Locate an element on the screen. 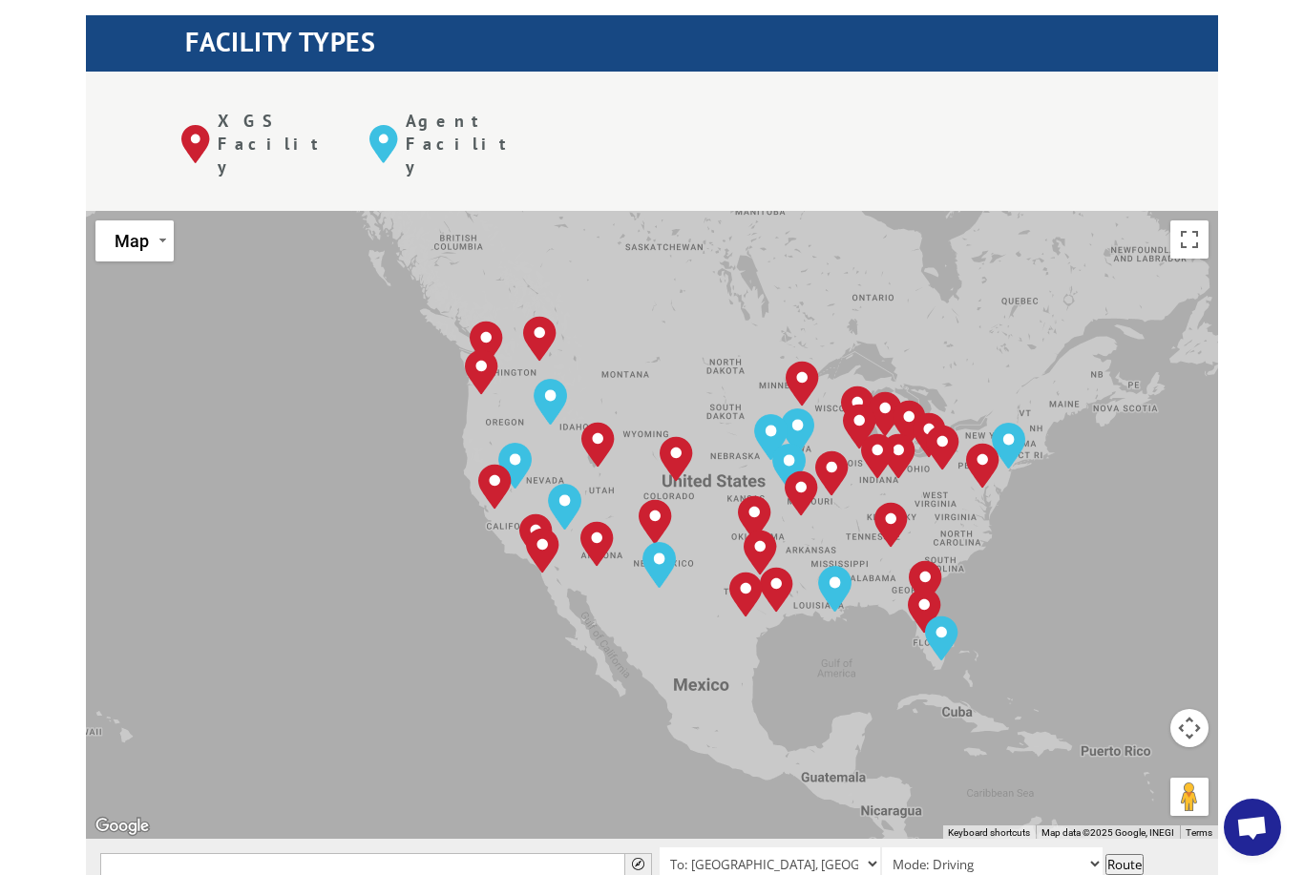 This screenshot has height=875, width=1304. div: Grand Rapids, MI is located at coordinates (885, 414).